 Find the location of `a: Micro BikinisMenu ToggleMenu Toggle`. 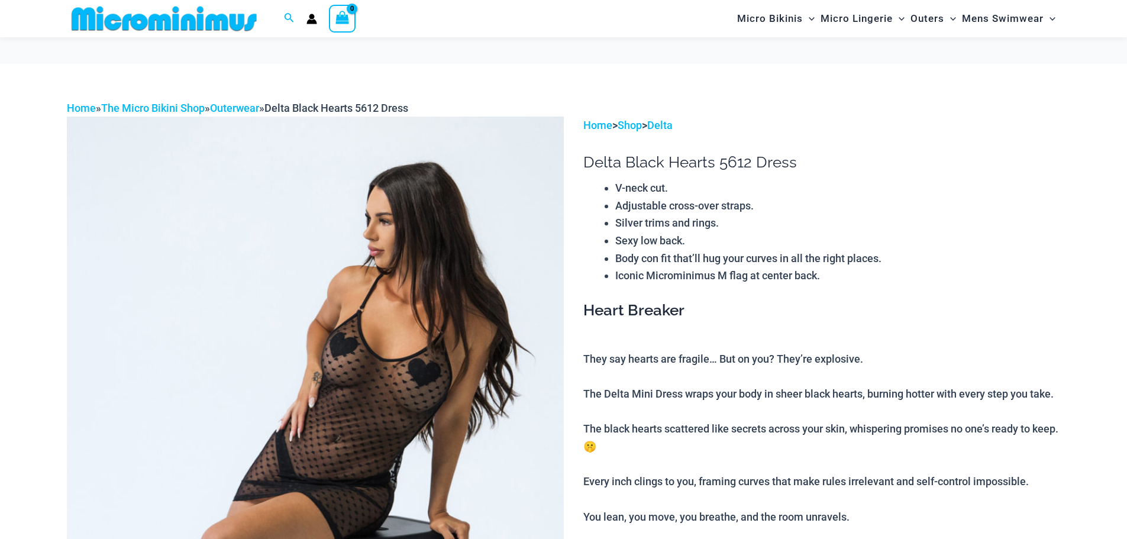

a: Micro BikinisMenu ToggleMenu Toggle is located at coordinates (776, 18).